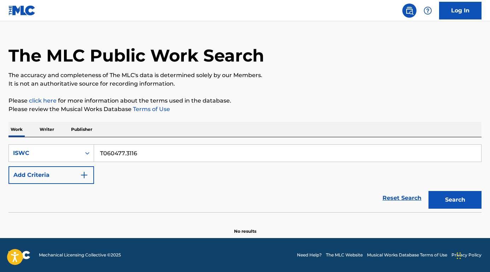  I want to click on p: The accuracy and completeness of The MLC's data is determined solely by our Members., so click(245, 75).